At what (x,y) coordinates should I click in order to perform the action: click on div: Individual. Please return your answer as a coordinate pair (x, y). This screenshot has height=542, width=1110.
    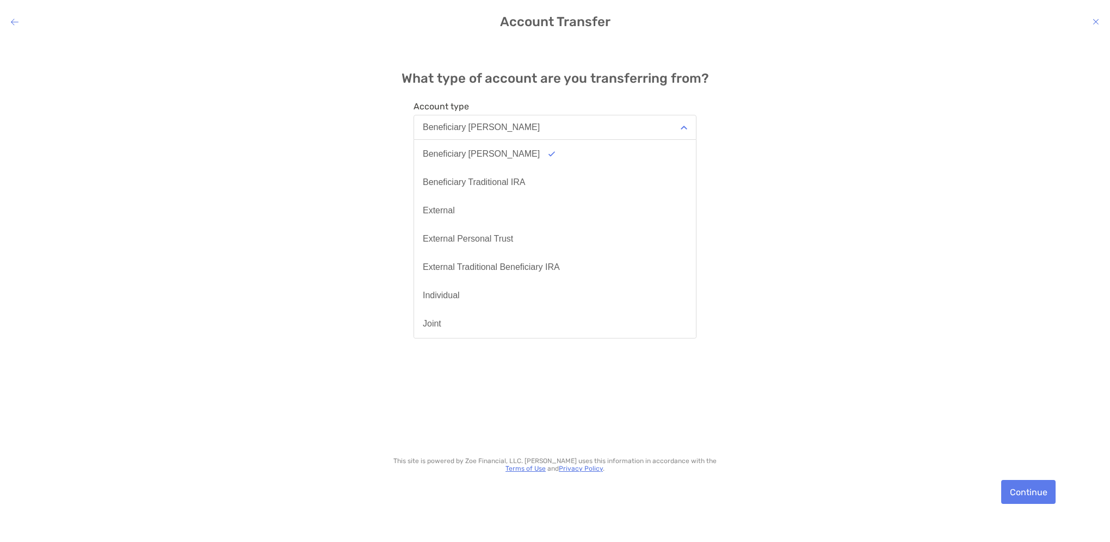
    Looking at the image, I should click on (441, 295).